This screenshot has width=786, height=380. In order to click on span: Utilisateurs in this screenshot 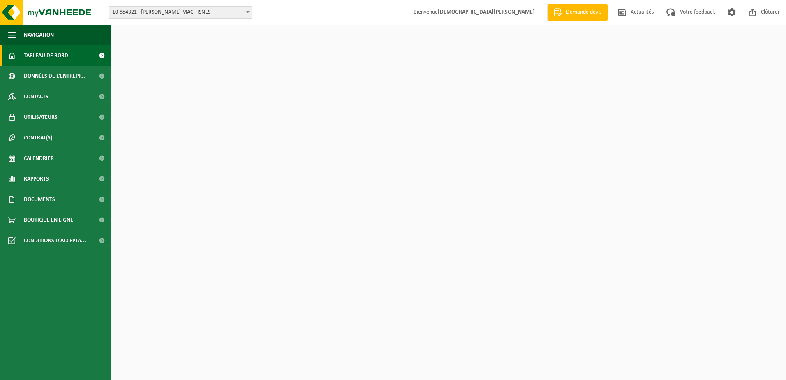, I will do `click(41, 117)`.